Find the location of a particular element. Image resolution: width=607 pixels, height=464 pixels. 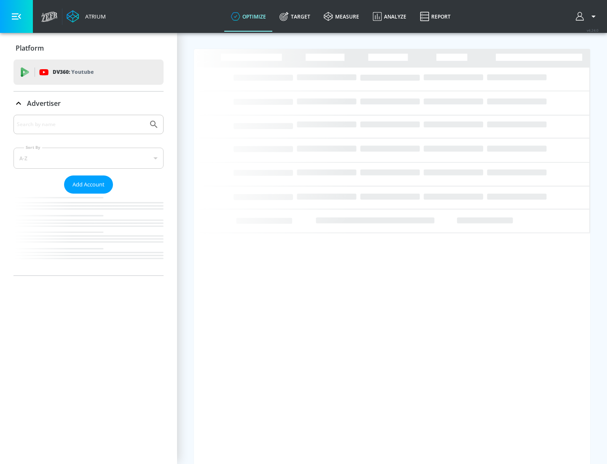

p: DV360: is located at coordinates (73, 72).